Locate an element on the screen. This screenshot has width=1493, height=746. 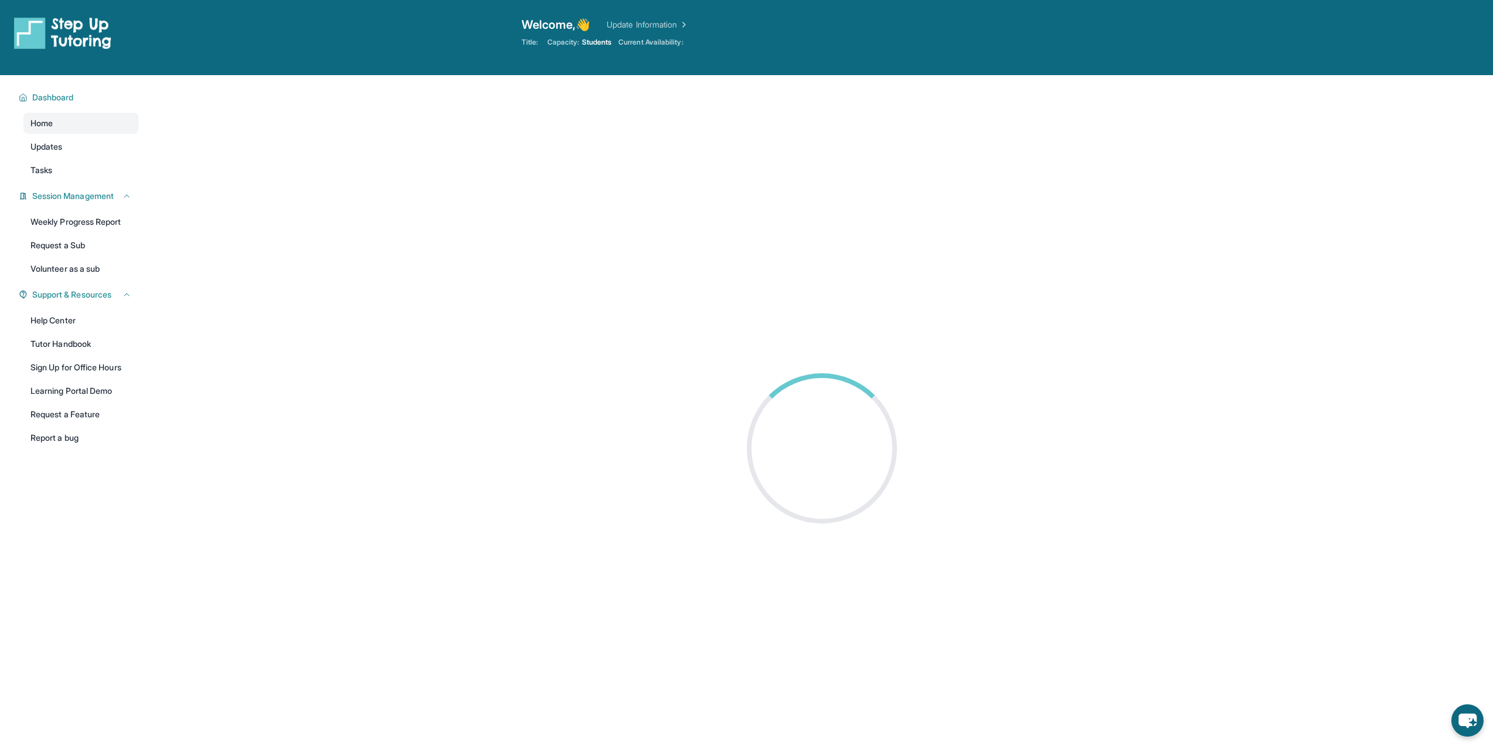
span: Home is located at coordinates (42, 123).